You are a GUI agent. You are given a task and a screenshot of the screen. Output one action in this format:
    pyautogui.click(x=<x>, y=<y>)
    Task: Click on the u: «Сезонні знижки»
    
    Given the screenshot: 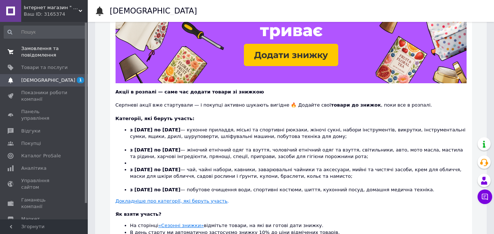 What is the action you would take?
    pyautogui.click(x=181, y=225)
    